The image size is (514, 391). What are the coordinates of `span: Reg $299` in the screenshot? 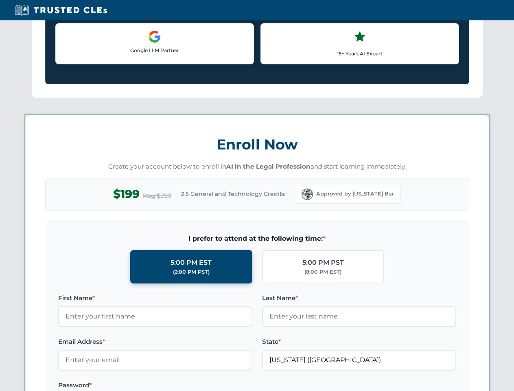 It's located at (157, 196).